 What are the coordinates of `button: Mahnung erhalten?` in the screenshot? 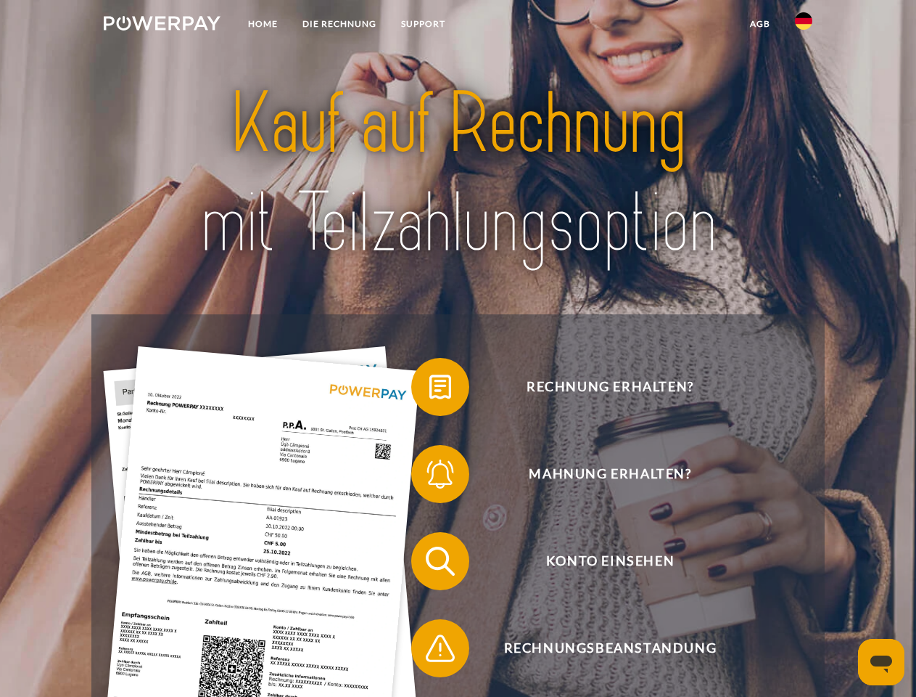 It's located at (600, 474).